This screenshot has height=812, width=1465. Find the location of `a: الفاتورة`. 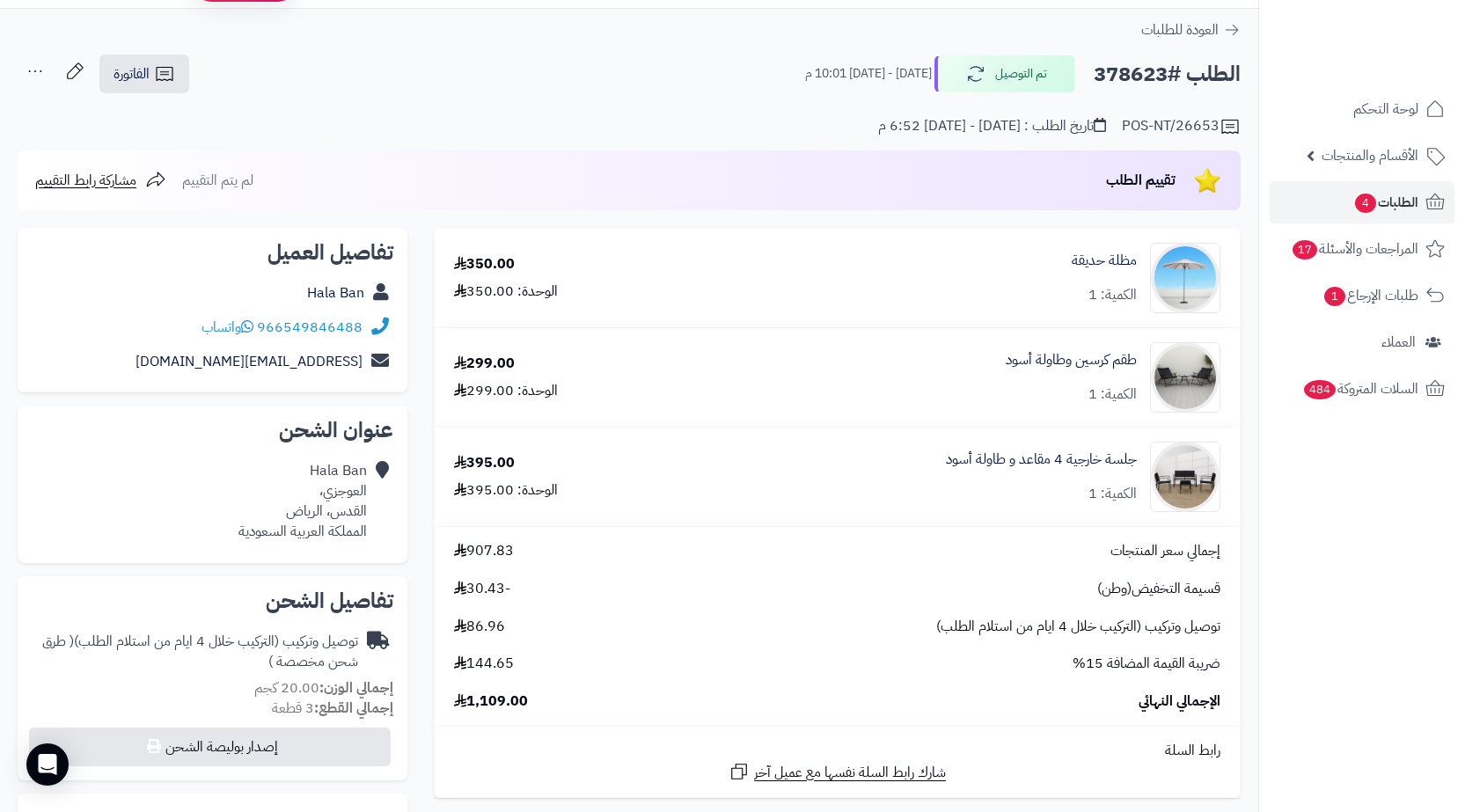

a: الفاتورة is located at coordinates (145, 74).